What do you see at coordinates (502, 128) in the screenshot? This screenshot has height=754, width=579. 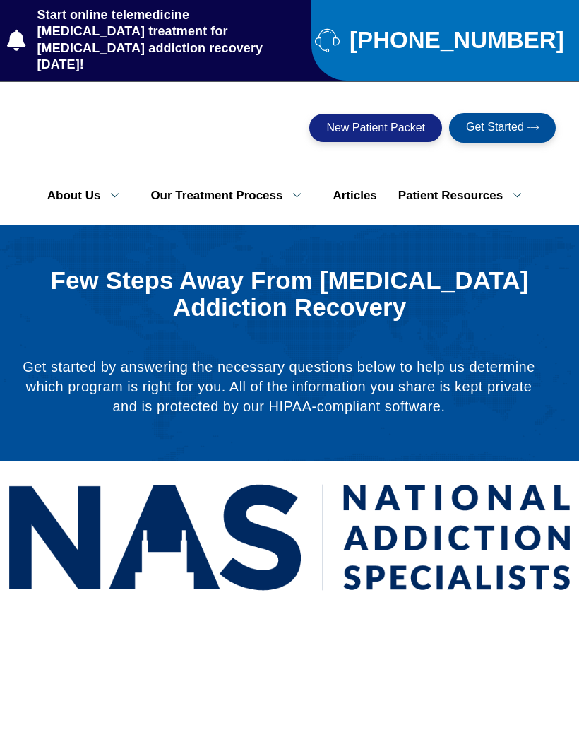 I see `a: Get Started` at bounding box center [502, 128].